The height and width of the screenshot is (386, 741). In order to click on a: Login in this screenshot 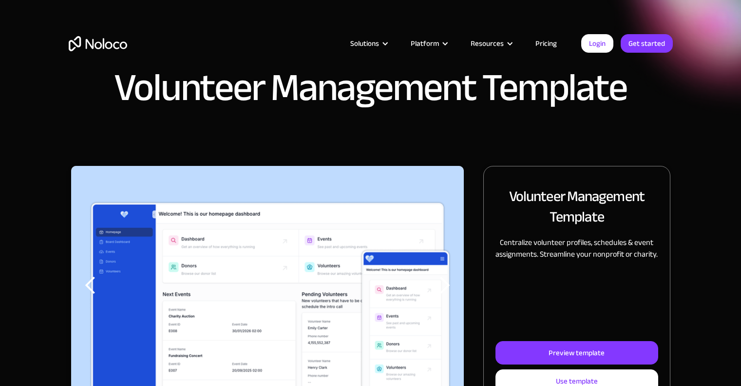, I will do `click(598, 43)`.